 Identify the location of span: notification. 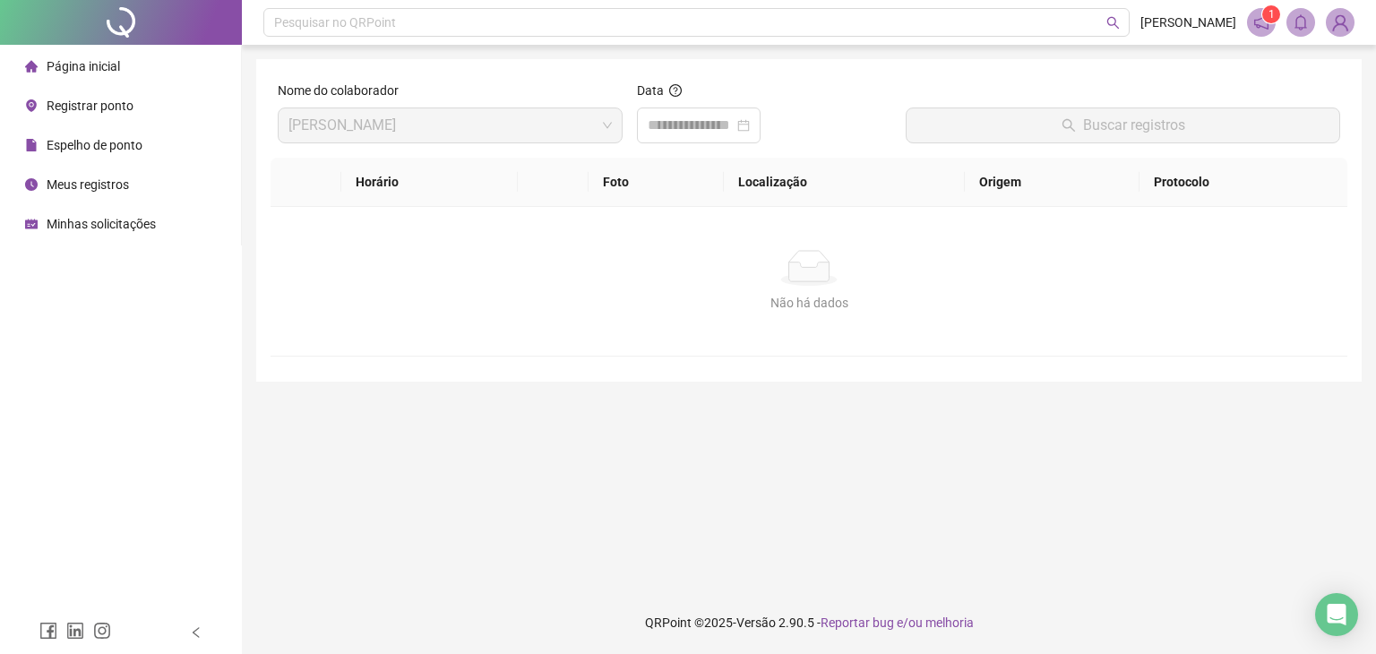
(1261, 22).